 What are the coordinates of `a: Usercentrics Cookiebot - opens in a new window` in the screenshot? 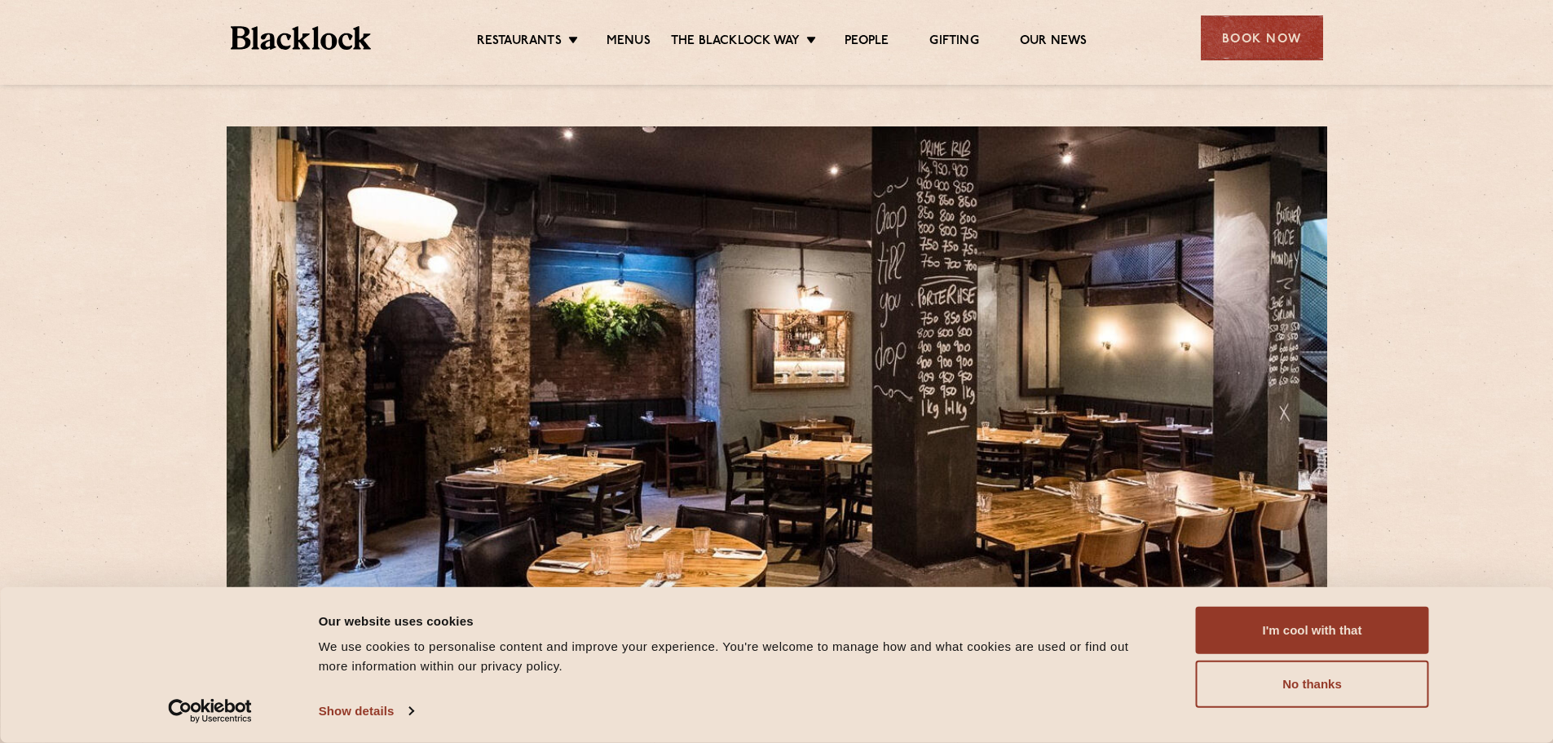 It's located at (210, 711).